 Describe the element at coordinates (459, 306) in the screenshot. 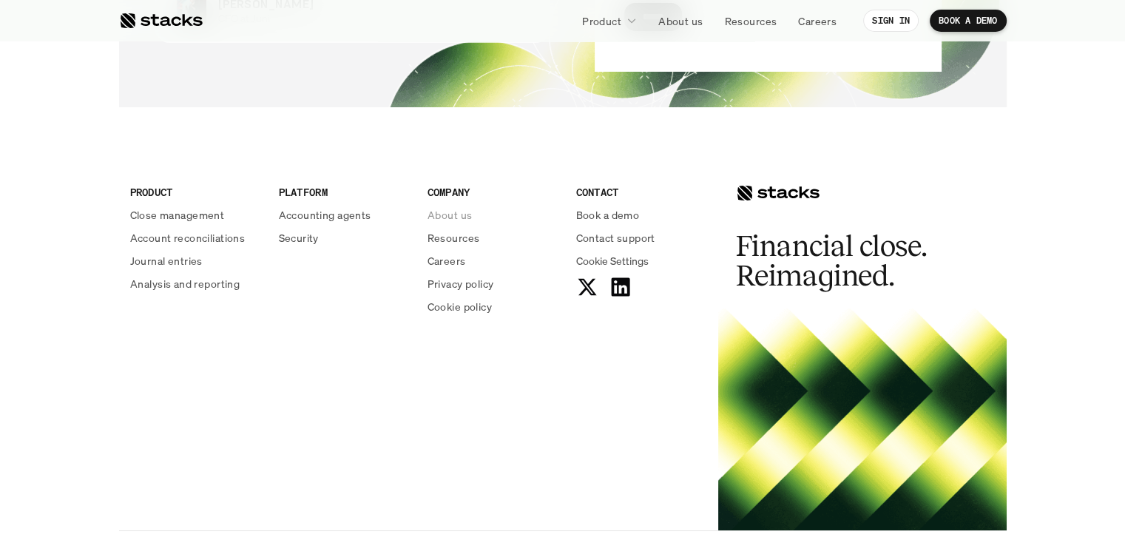

I see `p: Cookie policy` at that location.